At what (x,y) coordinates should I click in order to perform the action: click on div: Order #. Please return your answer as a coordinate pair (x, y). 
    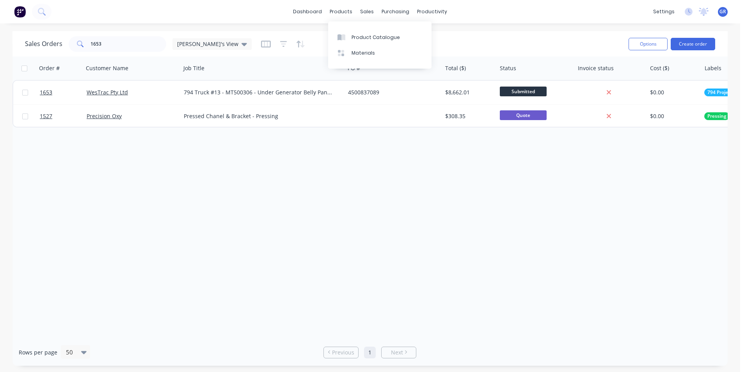
    Looking at the image, I should click on (49, 68).